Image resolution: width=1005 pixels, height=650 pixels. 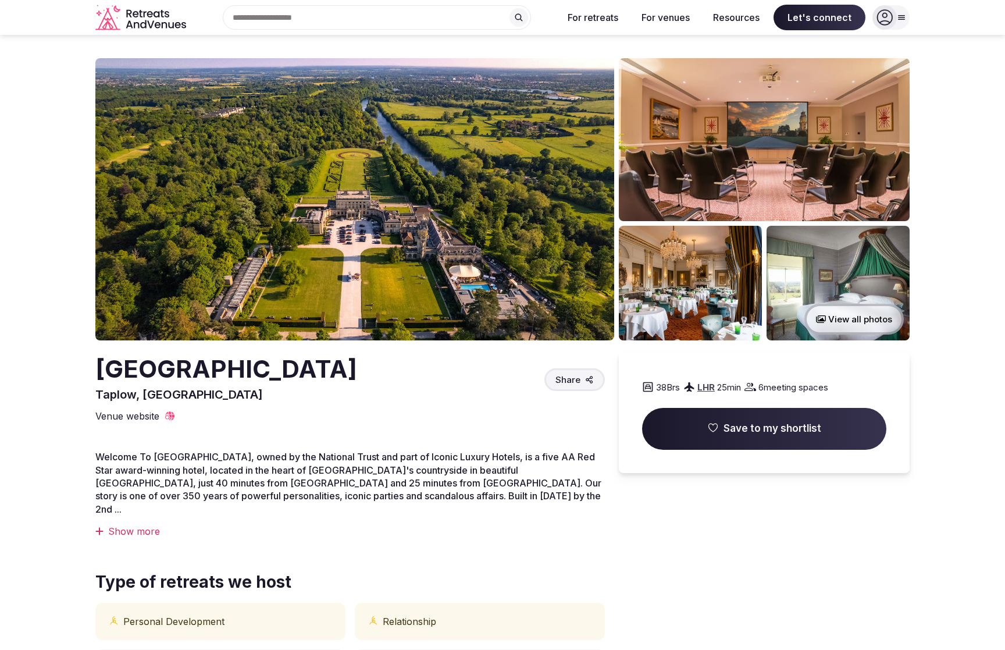 What do you see at coordinates (665, 17) in the screenshot?
I see `button: For venues` at bounding box center [665, 17].